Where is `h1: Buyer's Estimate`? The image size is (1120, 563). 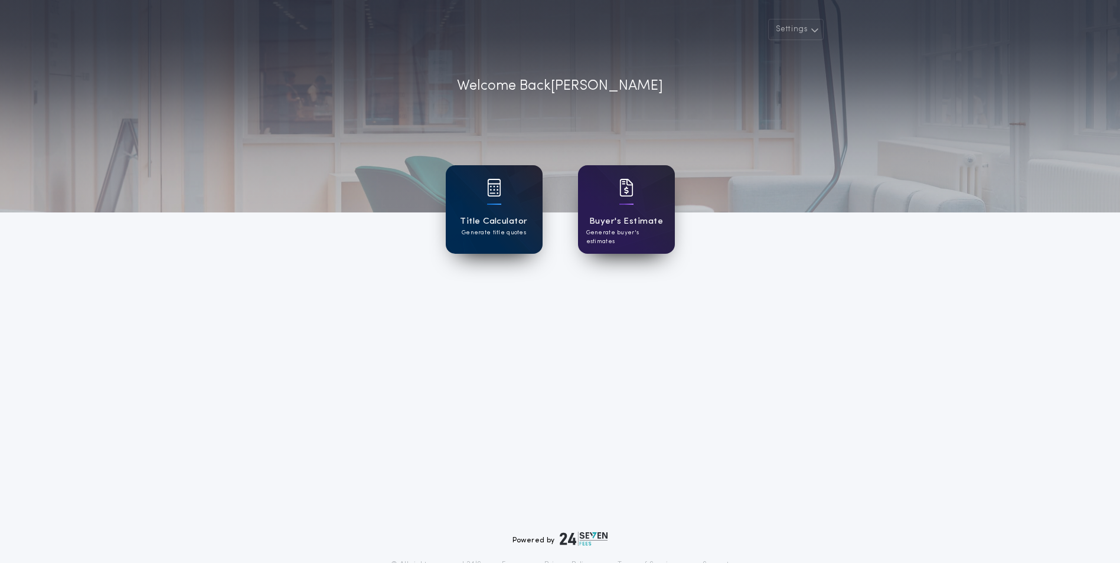 h1: Buyer's Estimate is located at coordinates (626, 221).